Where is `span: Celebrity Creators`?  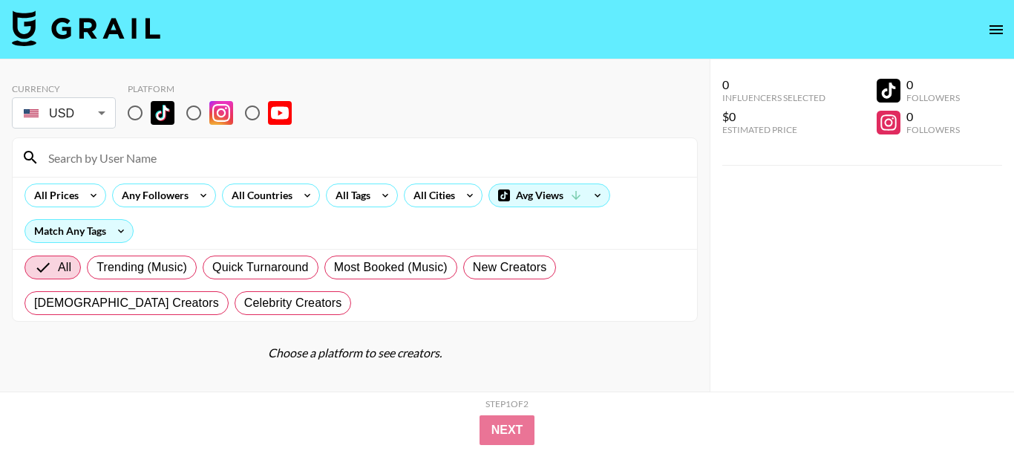
span: Celebrity Creators is located at coordinates (293, 303).